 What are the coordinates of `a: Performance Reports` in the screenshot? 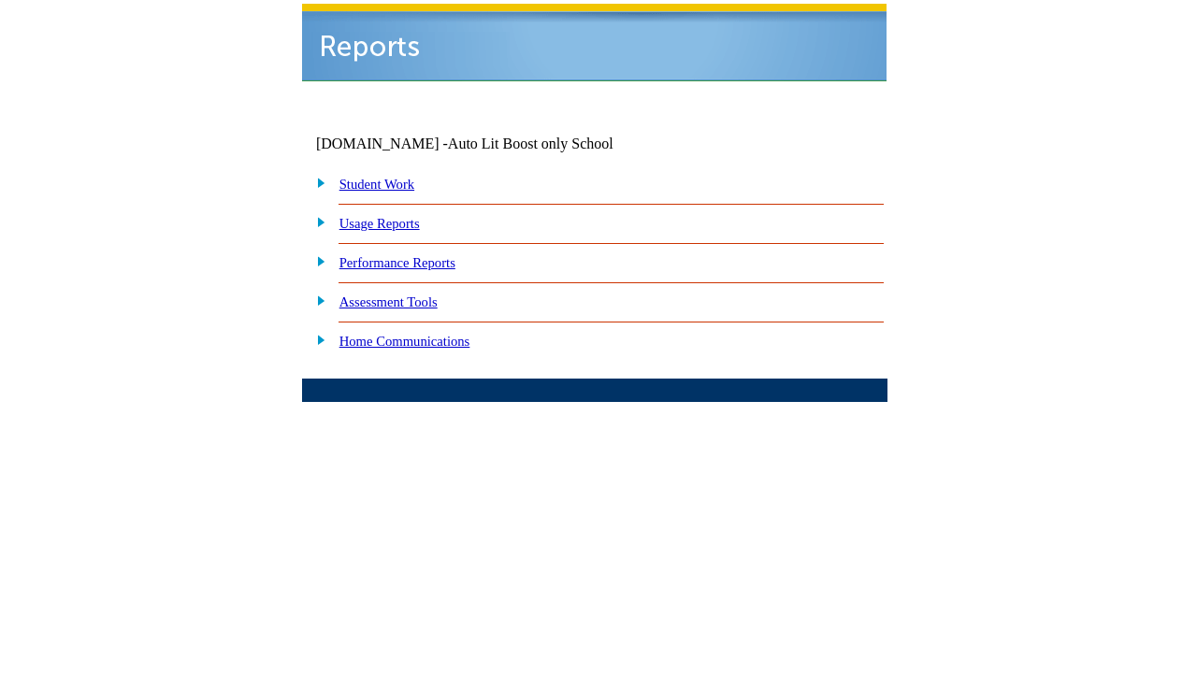 It's located at (397, 263).